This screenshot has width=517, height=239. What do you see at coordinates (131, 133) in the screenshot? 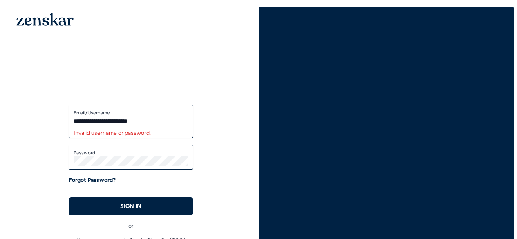
I see `div: Invalid username or password.` at bounding box center [131, 133].